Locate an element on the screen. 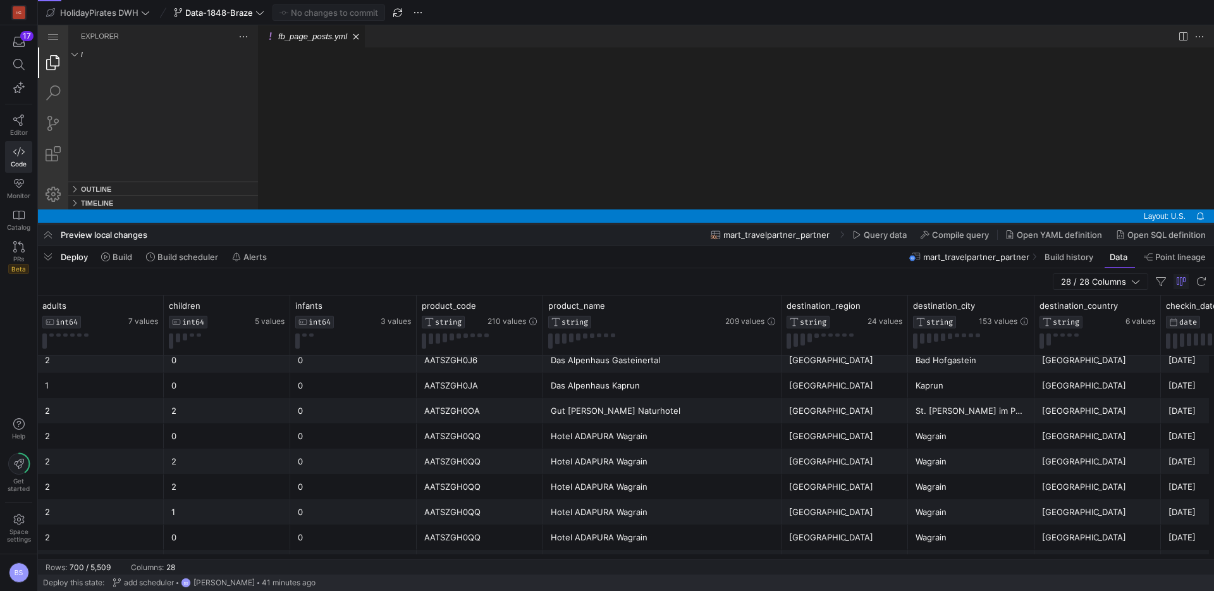  button: Open SQL definition is located at coordinates (1161, 235).